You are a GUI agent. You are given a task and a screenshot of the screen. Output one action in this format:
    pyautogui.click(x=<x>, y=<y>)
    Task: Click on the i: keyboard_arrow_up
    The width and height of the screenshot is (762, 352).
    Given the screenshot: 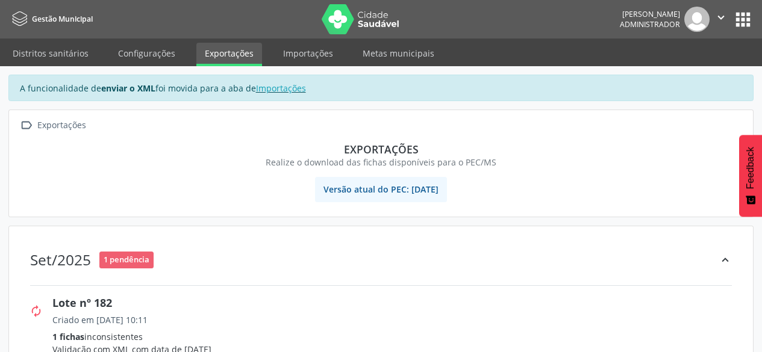 What is the action you would take?
    pyautogui.click(x=725, y=260)
    